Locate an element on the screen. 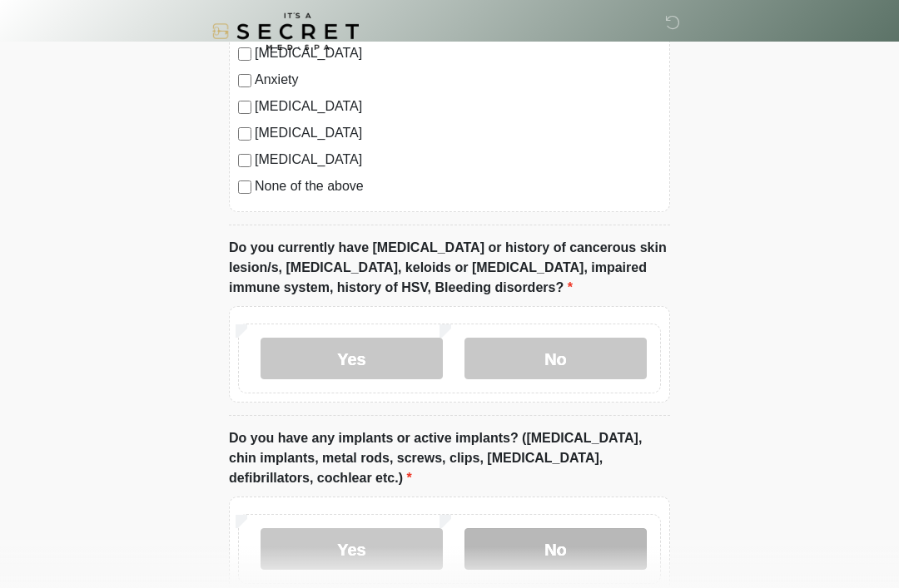 This screenshot has width=899, height=588. label: Anxiety is located at coordinates (458, 80).